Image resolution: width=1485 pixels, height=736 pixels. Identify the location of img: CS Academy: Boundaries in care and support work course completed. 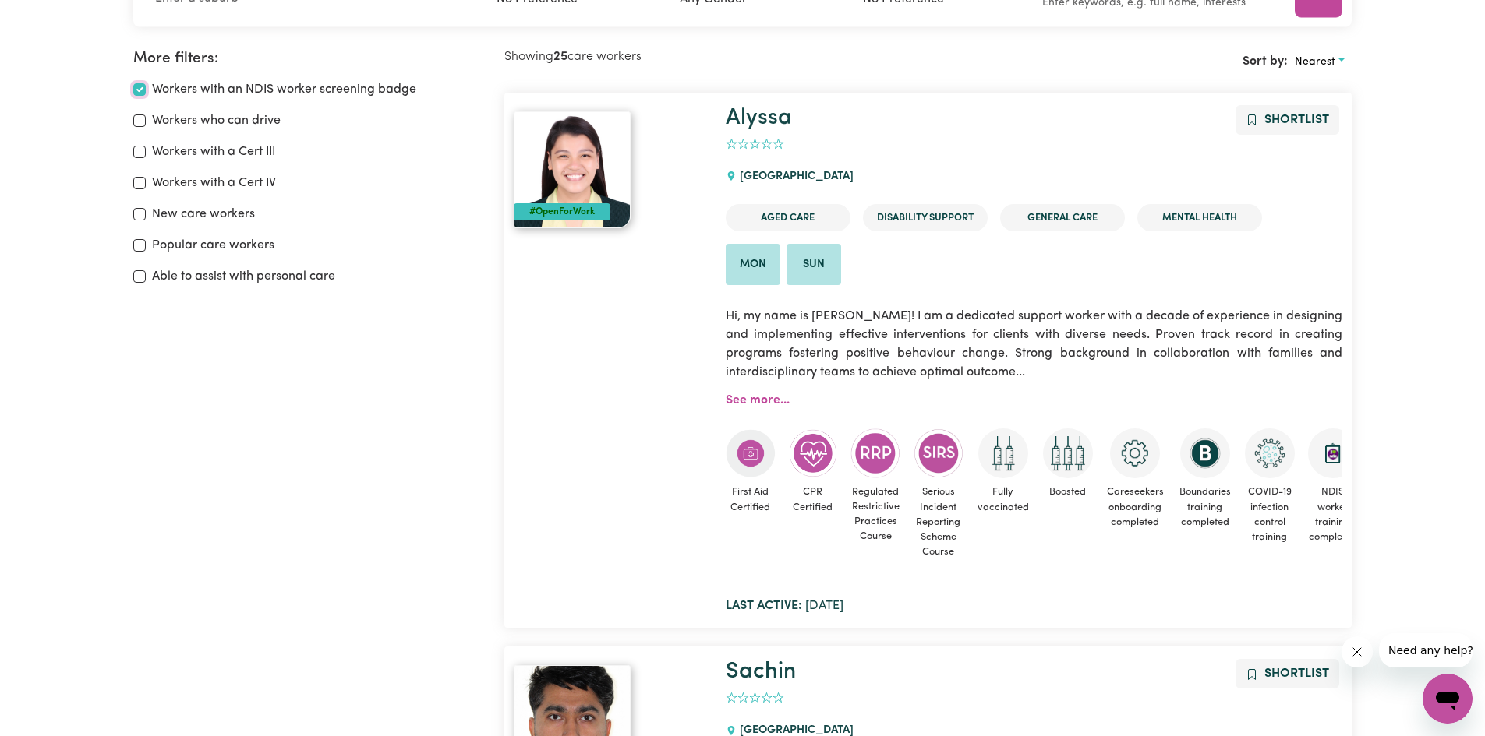
(1205, 454).